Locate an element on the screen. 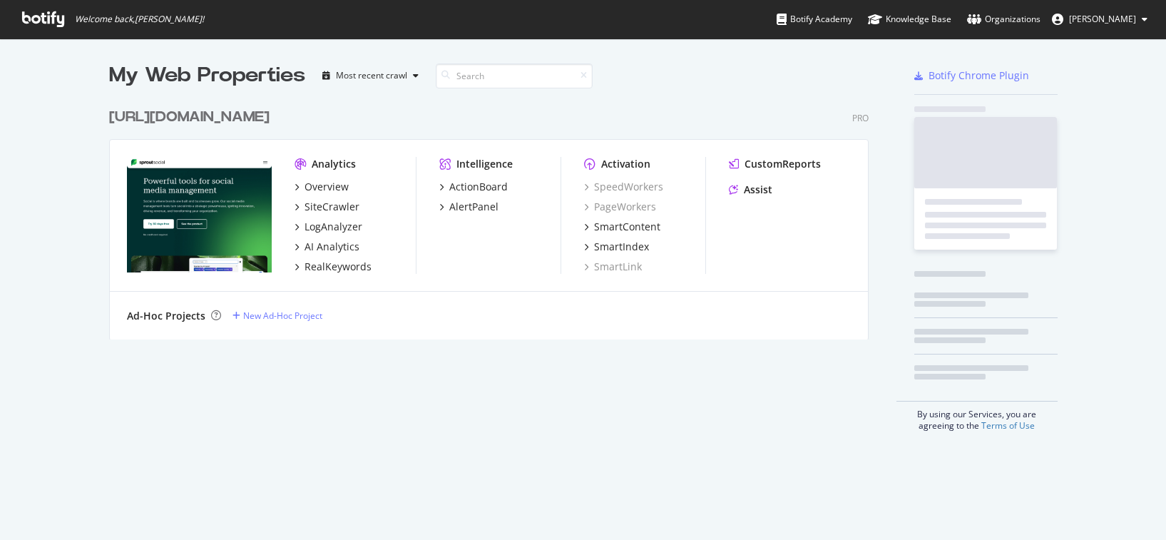  div: SmartLink is located at coordinates (613, 267).